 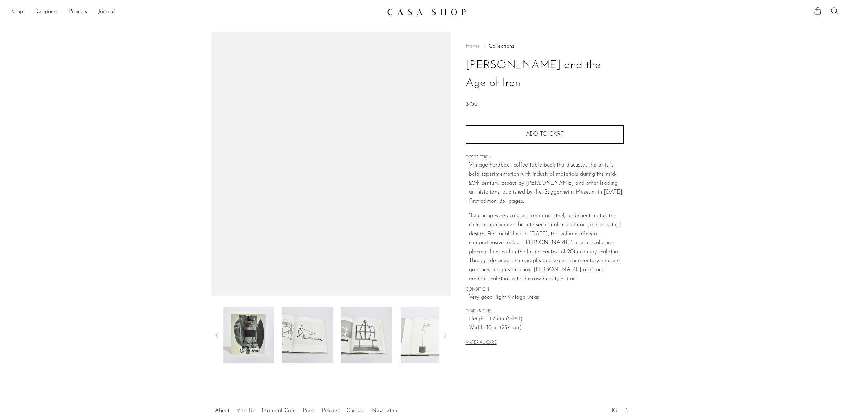 What do you see at coordinates (78, 12) in the screenshot?
I see `a: Projects` at bounding box center [78, 12].